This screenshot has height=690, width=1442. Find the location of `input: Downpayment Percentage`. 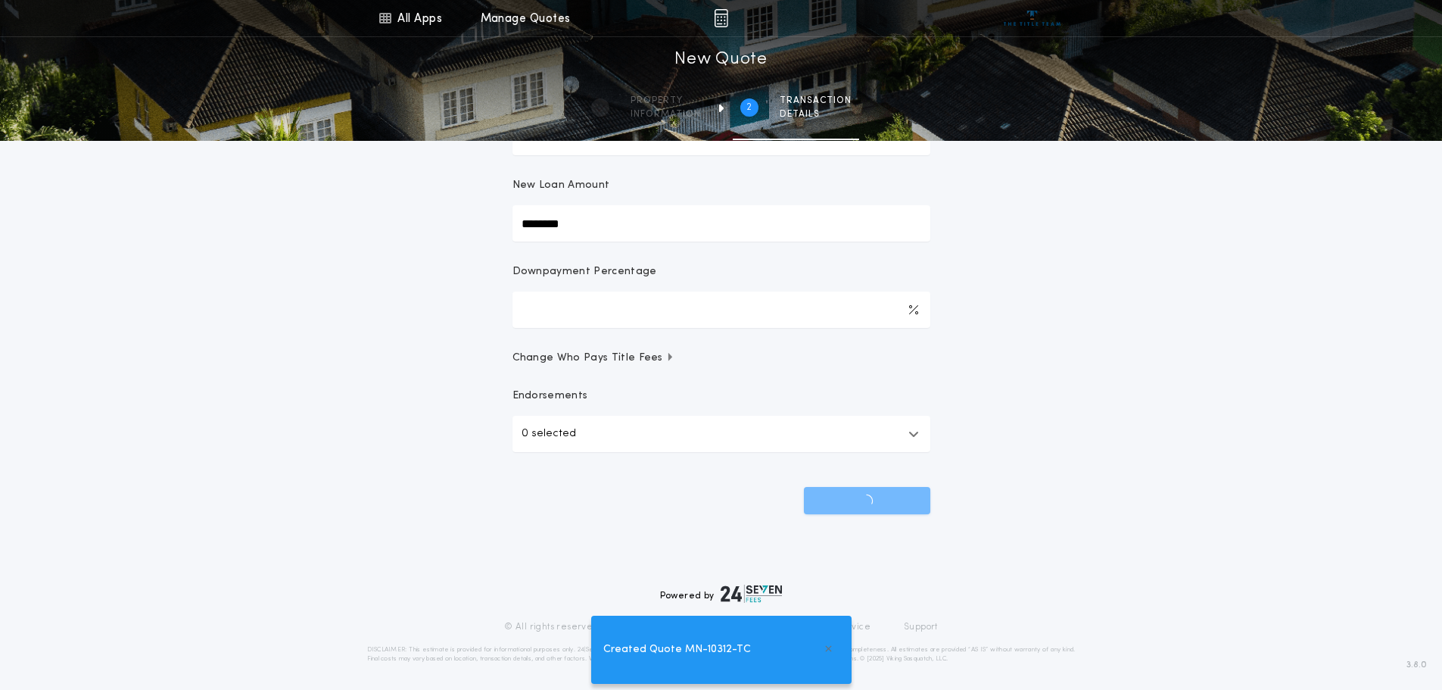

input: Downpayment Percentage is located at coordinates (722, 310).